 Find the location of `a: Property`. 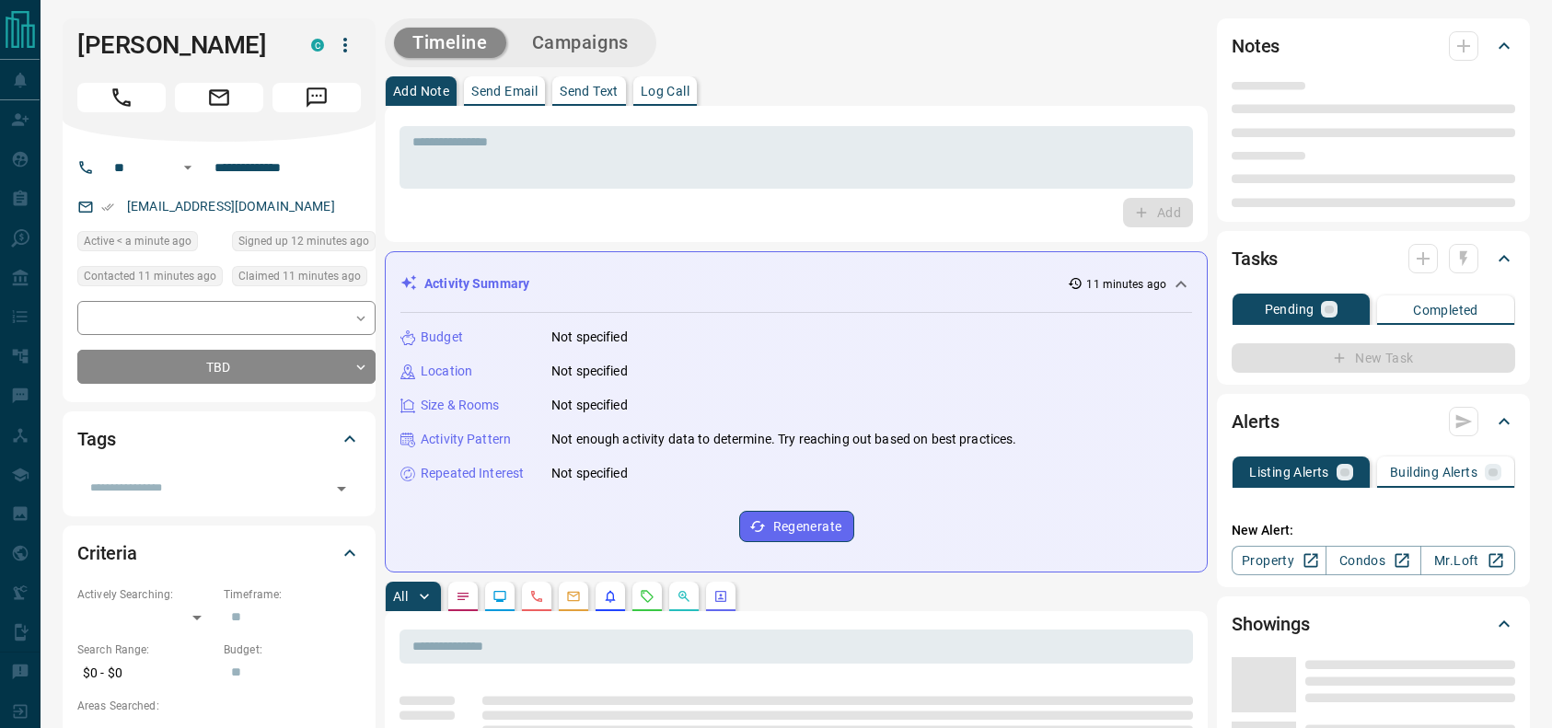

a: Property is located at coordinates (1279, 561).